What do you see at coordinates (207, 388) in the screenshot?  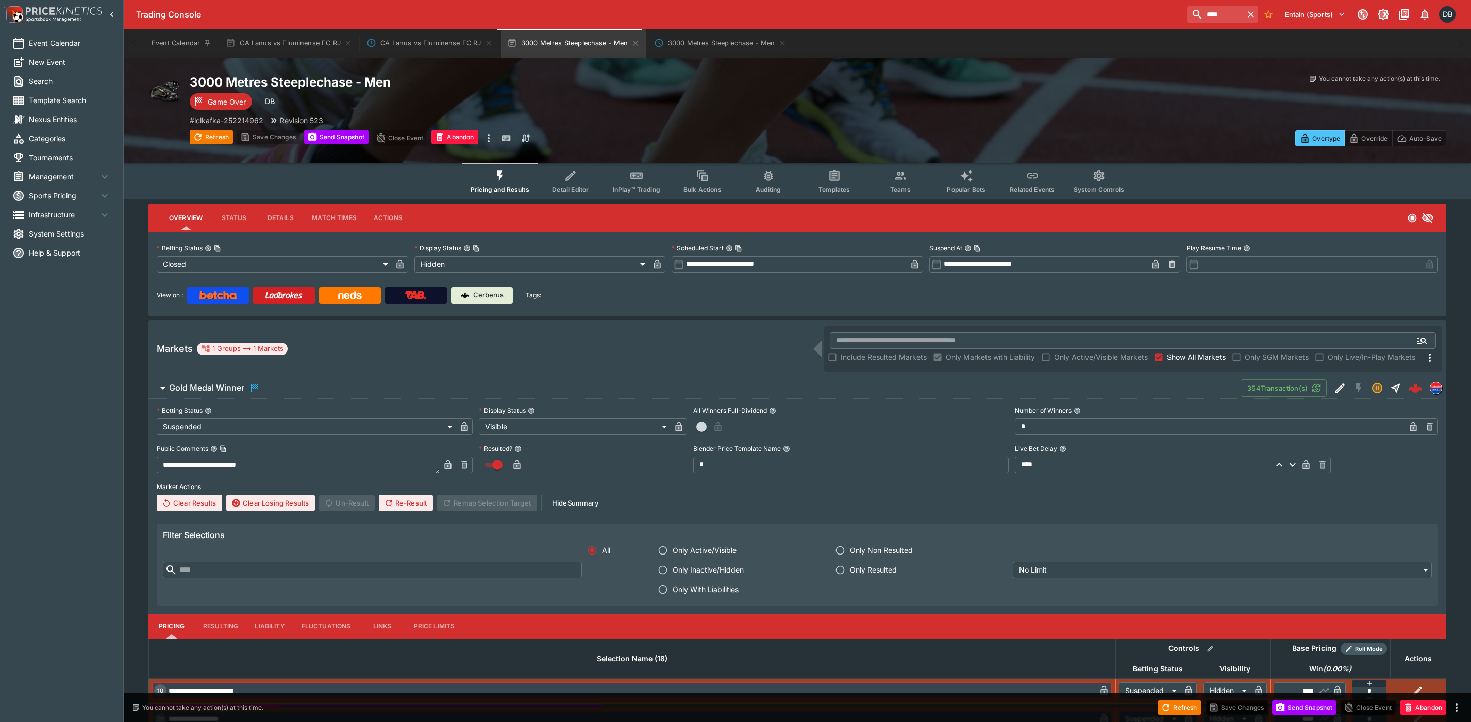 I see `h6: Gold Medal Winner` at bounding box center [207, 388].